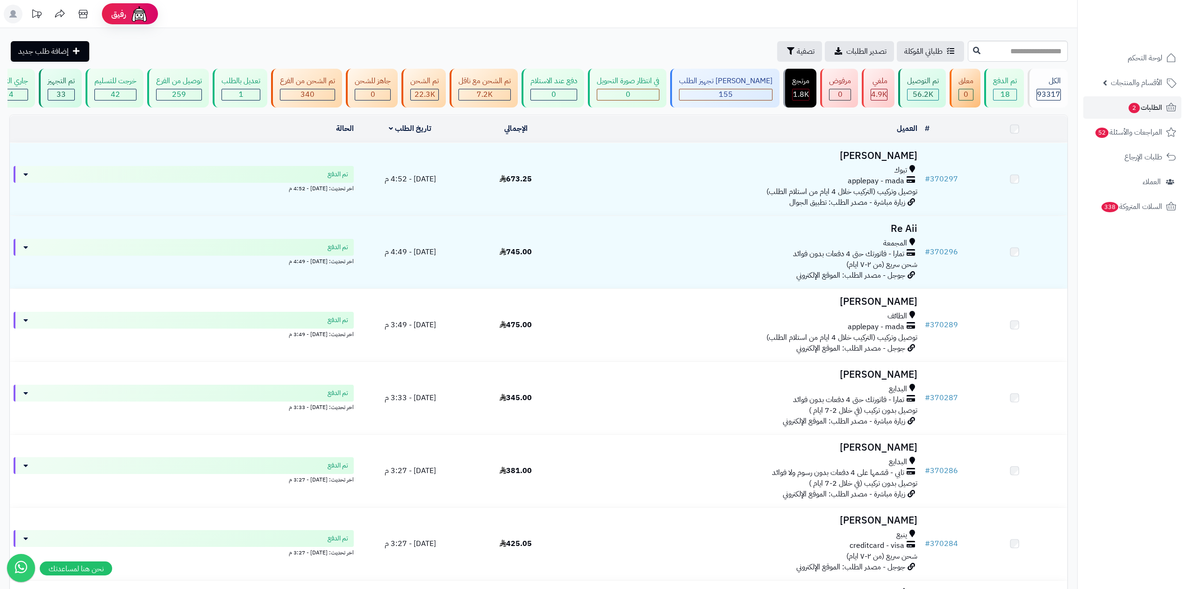 This screenshot has width=1187, height=589. I want to click on img: logo-2.png, so click(1151, 20).